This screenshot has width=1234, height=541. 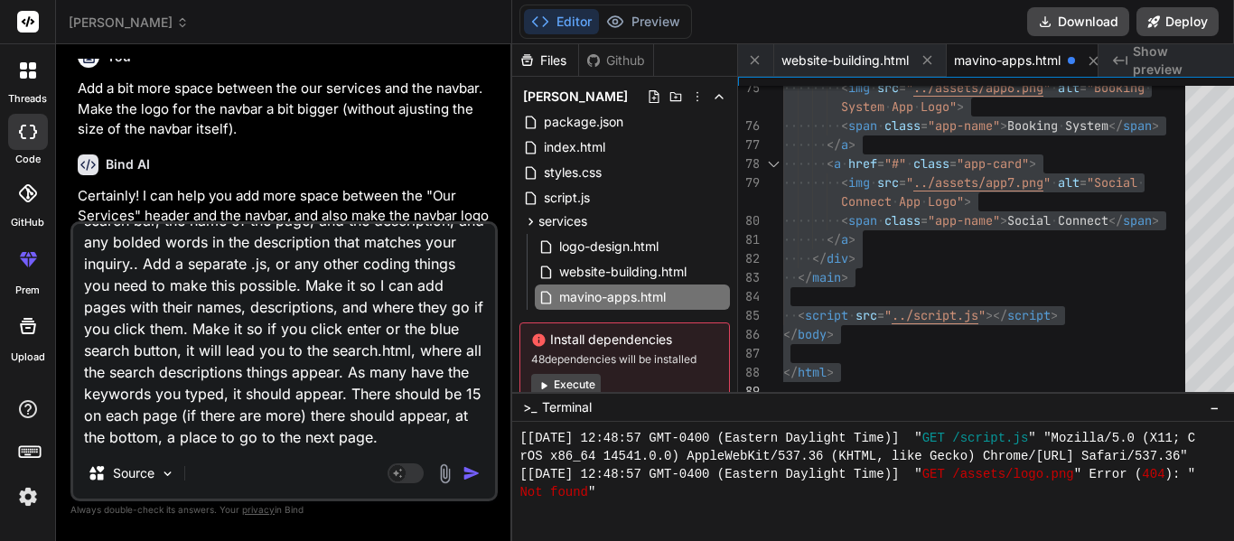 I want to click on label: Upload, so click(x=28, y=357).